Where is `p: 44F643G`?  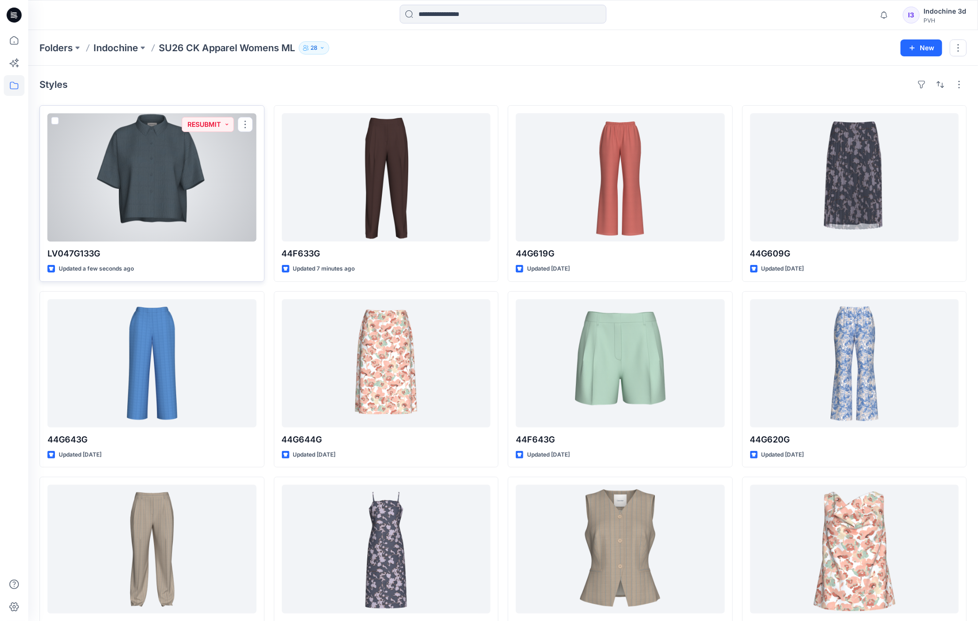 p: 44F643G is located at coordinates (620, 440).